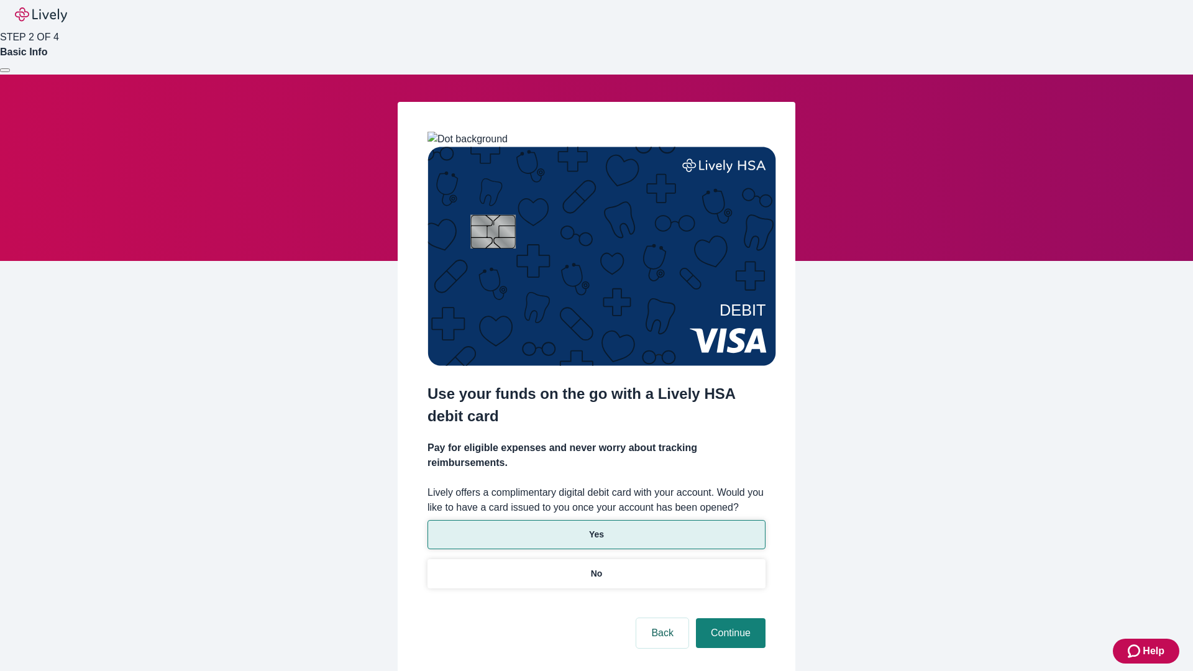  What do you see at coordinates (662, 633) in the screenshot?
I see `button: Back` at bounding box center [662, 633].